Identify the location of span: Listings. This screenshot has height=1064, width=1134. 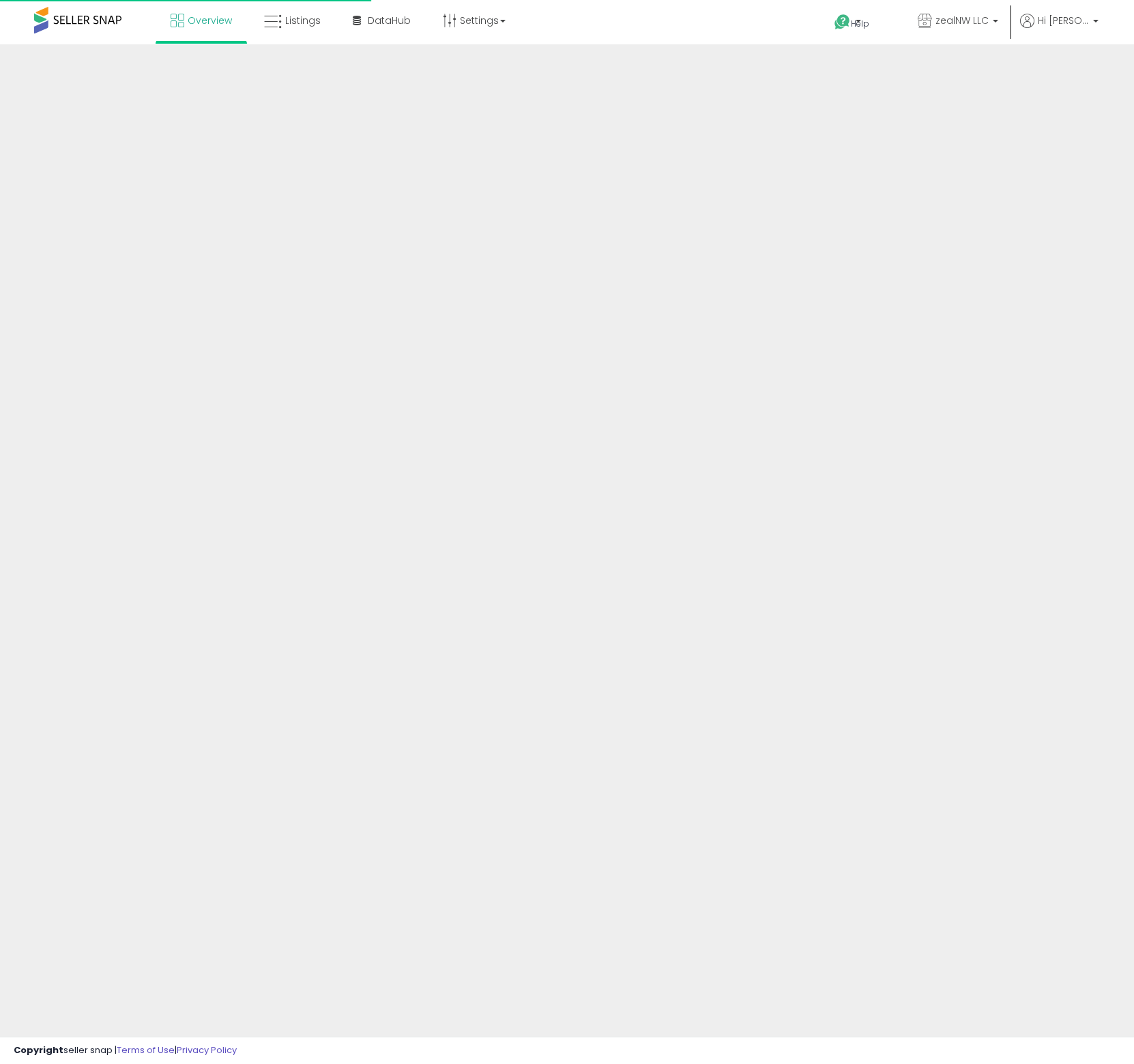
(303, 21).